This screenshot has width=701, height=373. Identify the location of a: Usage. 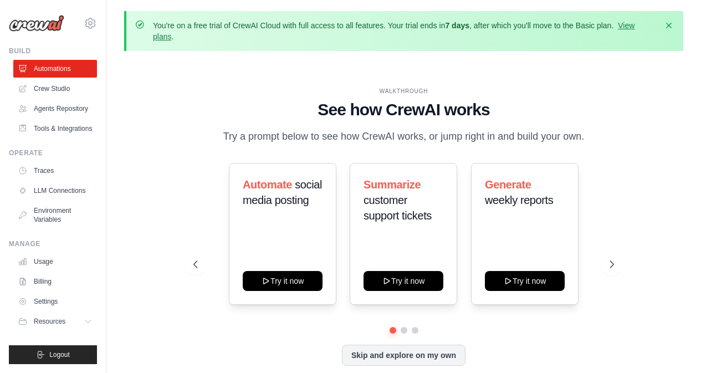
(55, 261).